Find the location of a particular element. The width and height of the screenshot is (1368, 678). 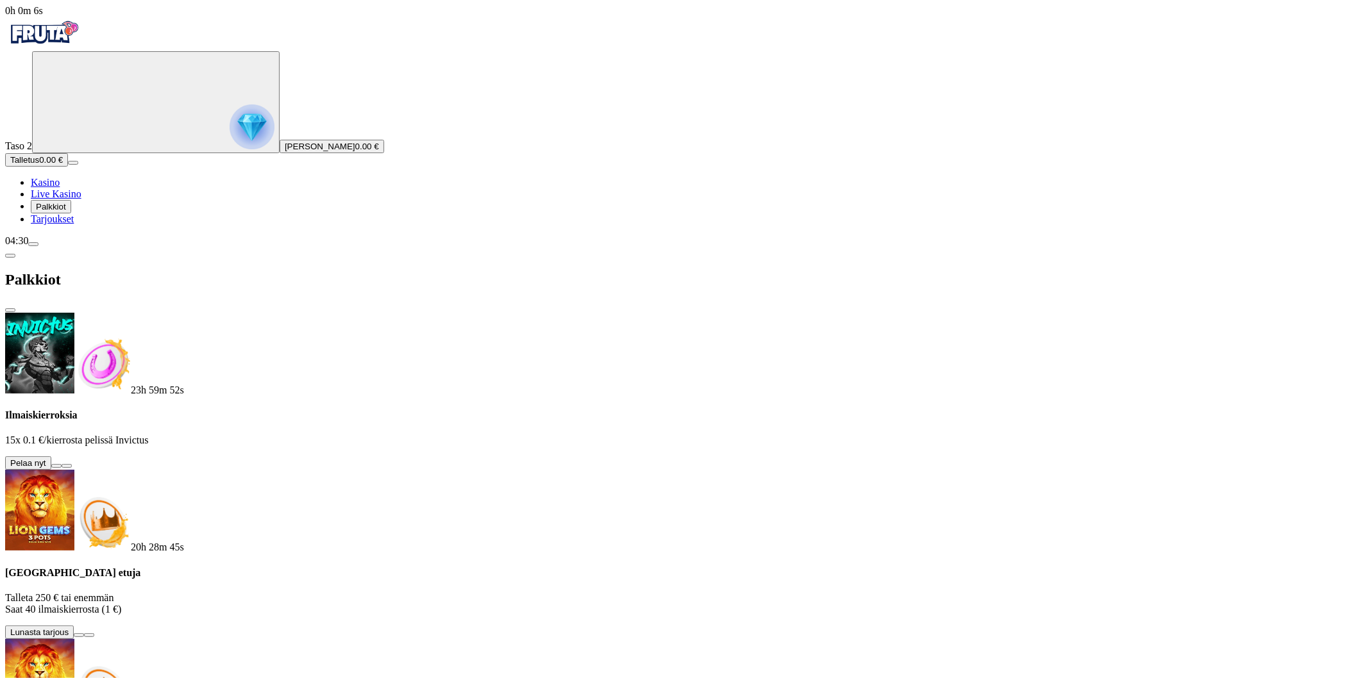

a: Fruta is located at coordinates (44, 45).